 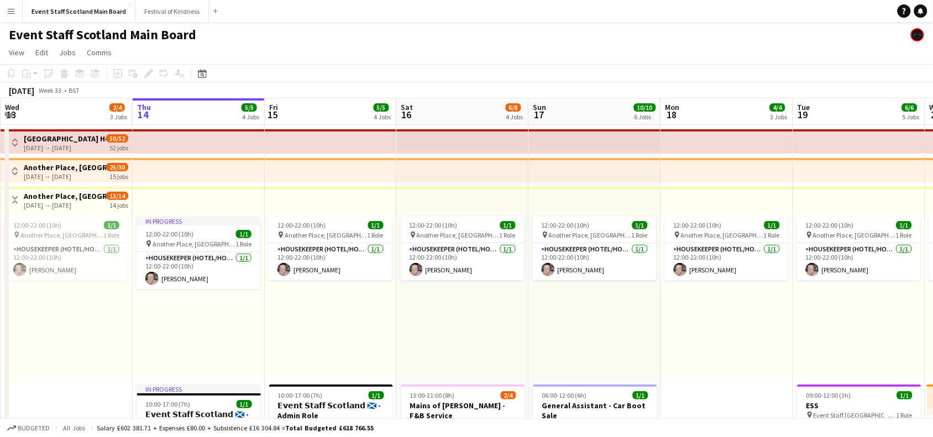 What do you see at coordinates (595, 411) in the screenshot?
I see `h3: General Assistant - Car Boot Sale` at bounding box center [595, 411].